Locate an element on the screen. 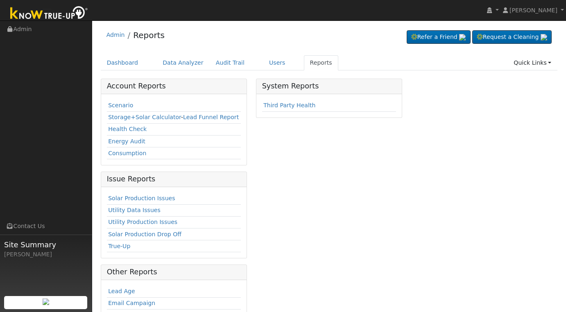 The width and height of the screenshot is (566, 312). a: Data Analyzer is located at coordinates (183, 63).